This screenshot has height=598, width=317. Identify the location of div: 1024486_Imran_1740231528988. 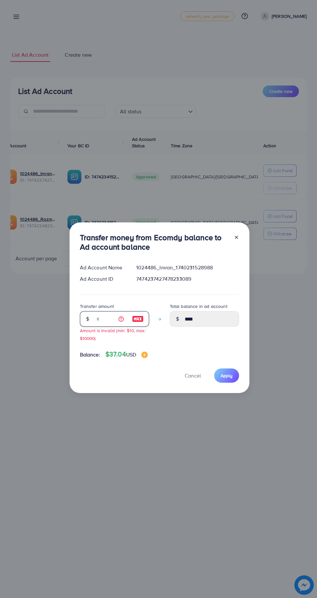
(187, 267).